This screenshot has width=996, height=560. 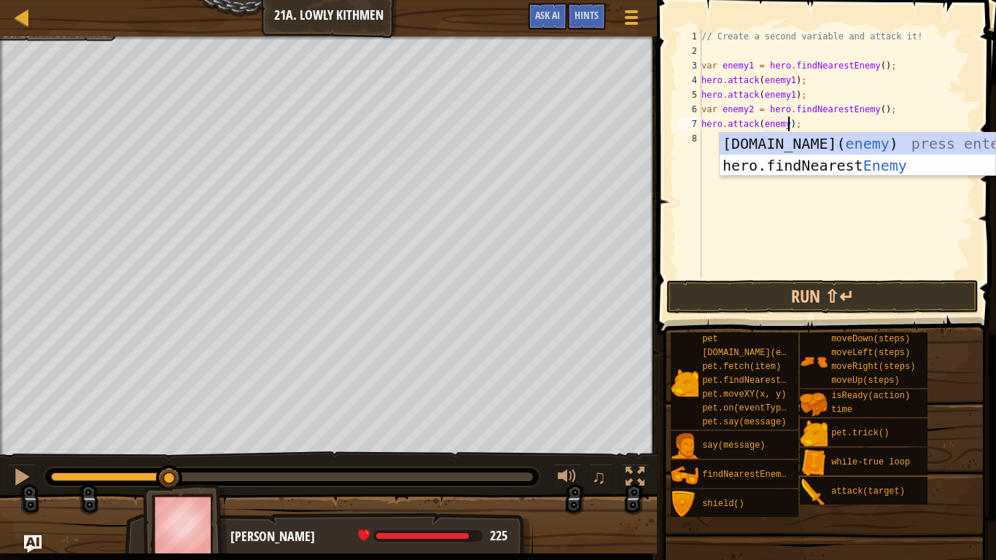 I want to click on div: 8, so click(x=689, y=138).